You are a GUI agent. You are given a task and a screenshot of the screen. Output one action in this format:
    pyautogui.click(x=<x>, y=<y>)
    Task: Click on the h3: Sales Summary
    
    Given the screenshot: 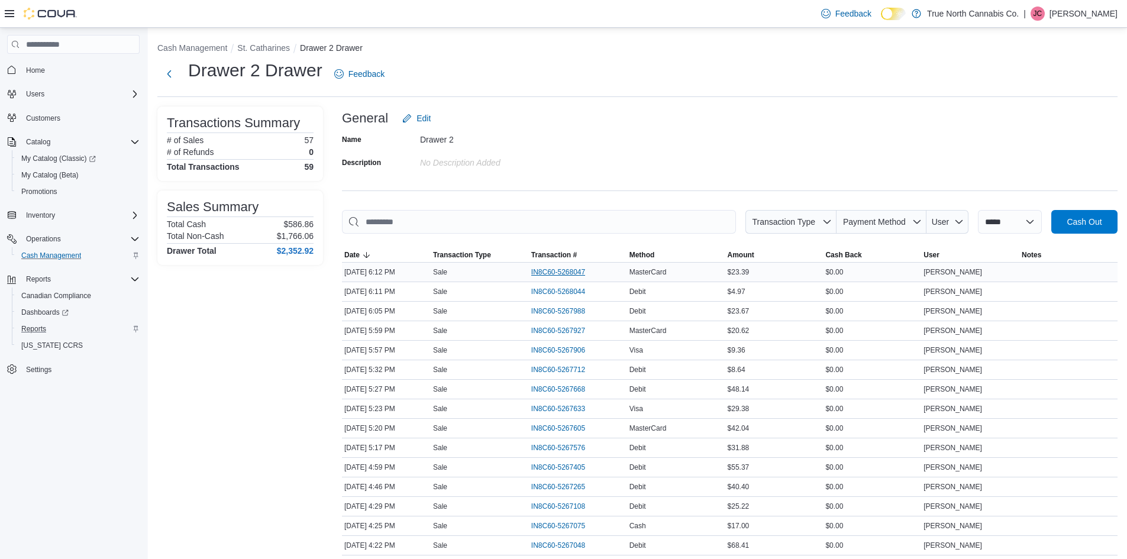 What is the action you would take?
    pyautogui.click(x=212, y=207)
    